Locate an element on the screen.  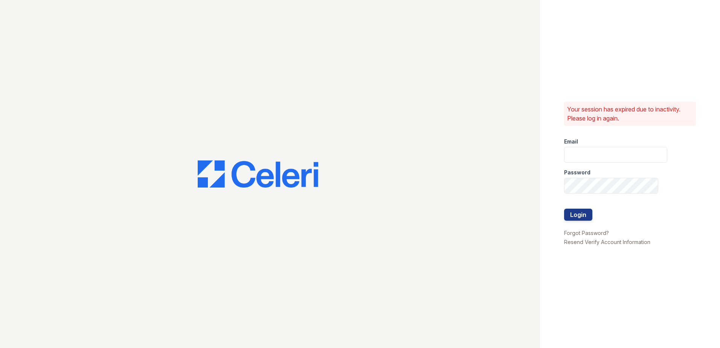
label: Password is located at coordinates (577, 172).